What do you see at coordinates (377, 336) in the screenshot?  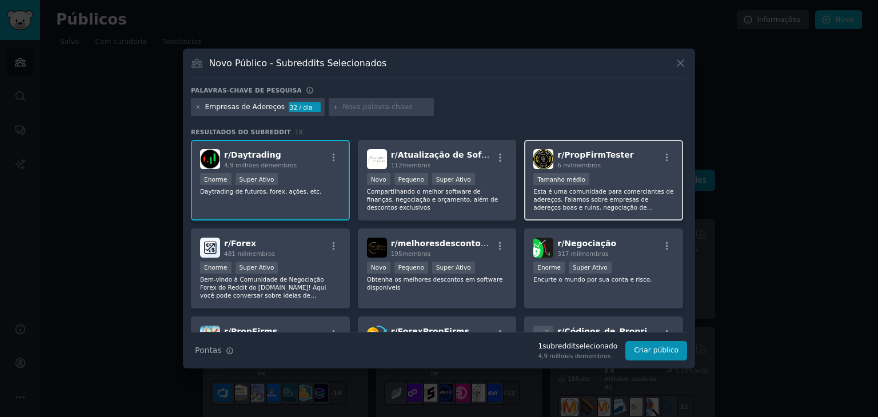 I see `img: ForexPropFirms` at bounding box center [377, 336].